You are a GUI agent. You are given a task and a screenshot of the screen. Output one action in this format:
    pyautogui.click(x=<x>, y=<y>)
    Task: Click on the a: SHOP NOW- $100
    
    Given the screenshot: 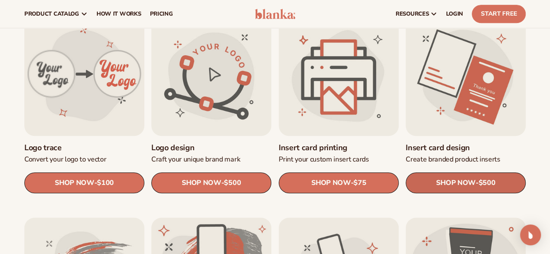 What is the action you would take?
    pyautogui.click(x=84, y=183)
    